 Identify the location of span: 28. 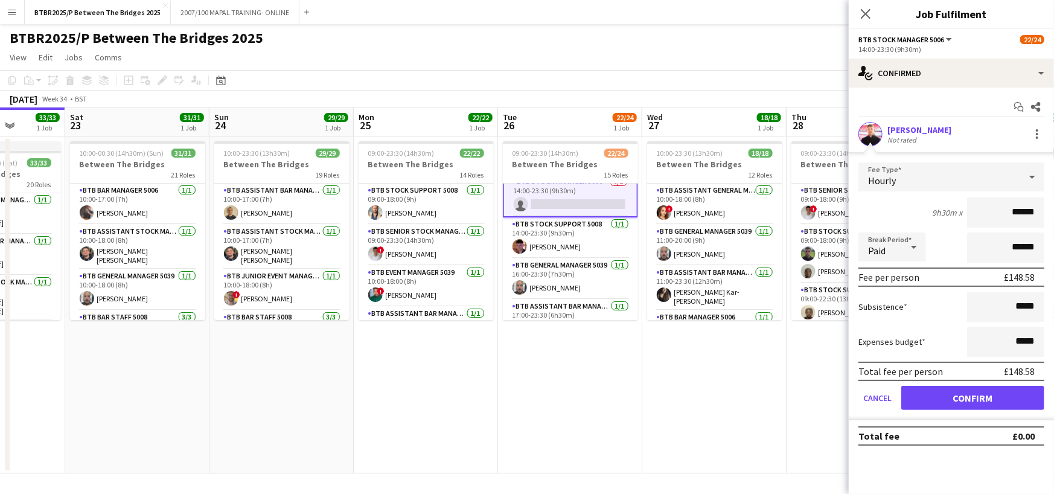
(798, 125).